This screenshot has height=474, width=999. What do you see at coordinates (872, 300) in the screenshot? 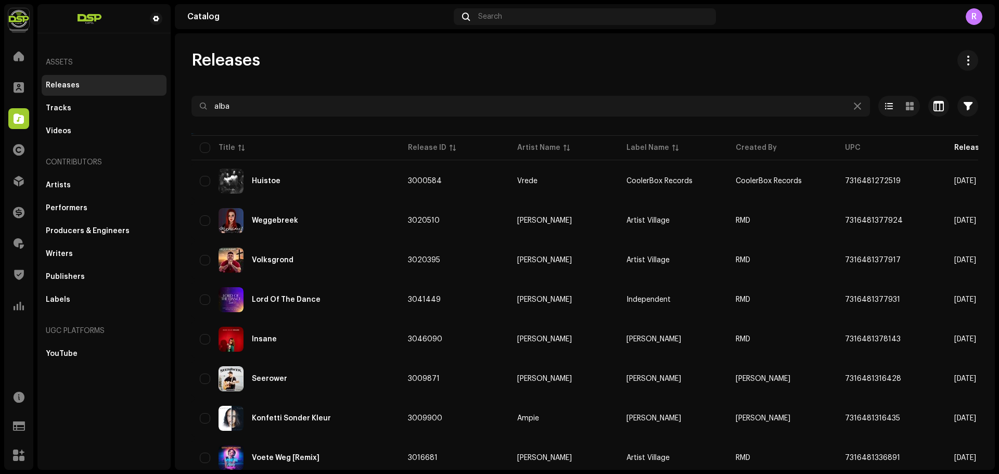
I see `span: 7316481377931` at bounding box center [872, 300].